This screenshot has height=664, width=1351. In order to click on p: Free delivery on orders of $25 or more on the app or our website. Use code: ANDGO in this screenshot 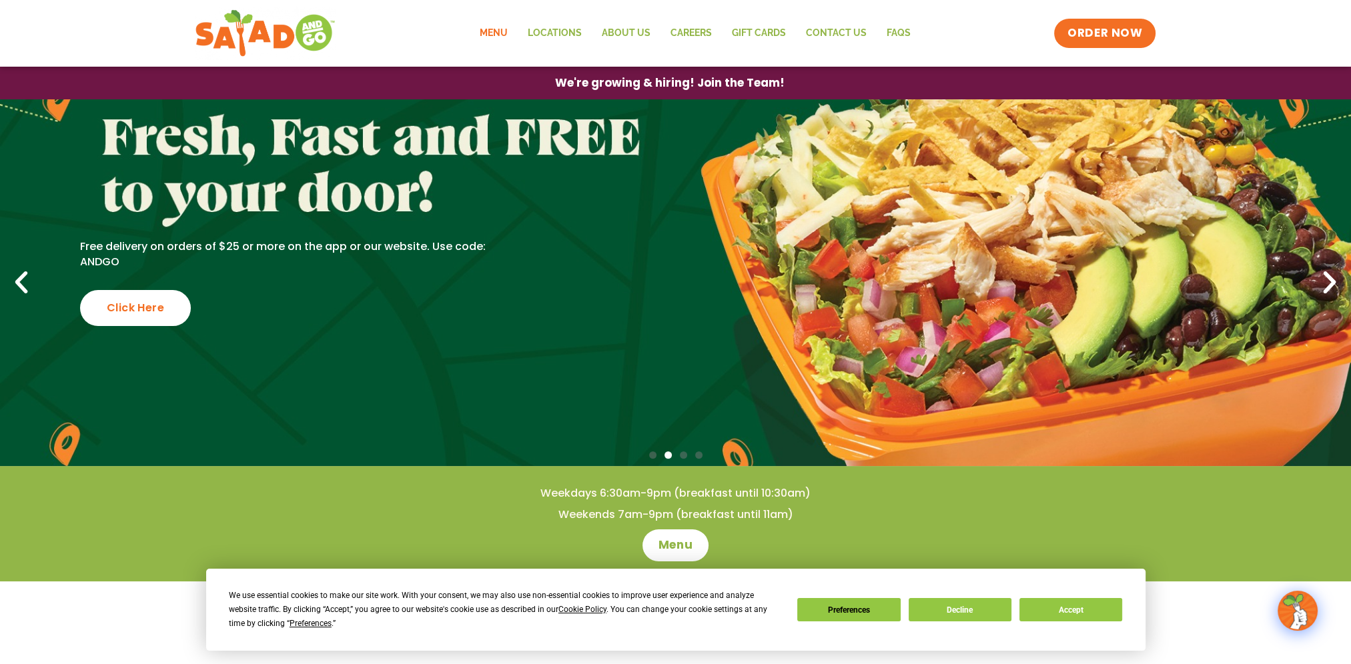, I will do `click(290, 254)`.